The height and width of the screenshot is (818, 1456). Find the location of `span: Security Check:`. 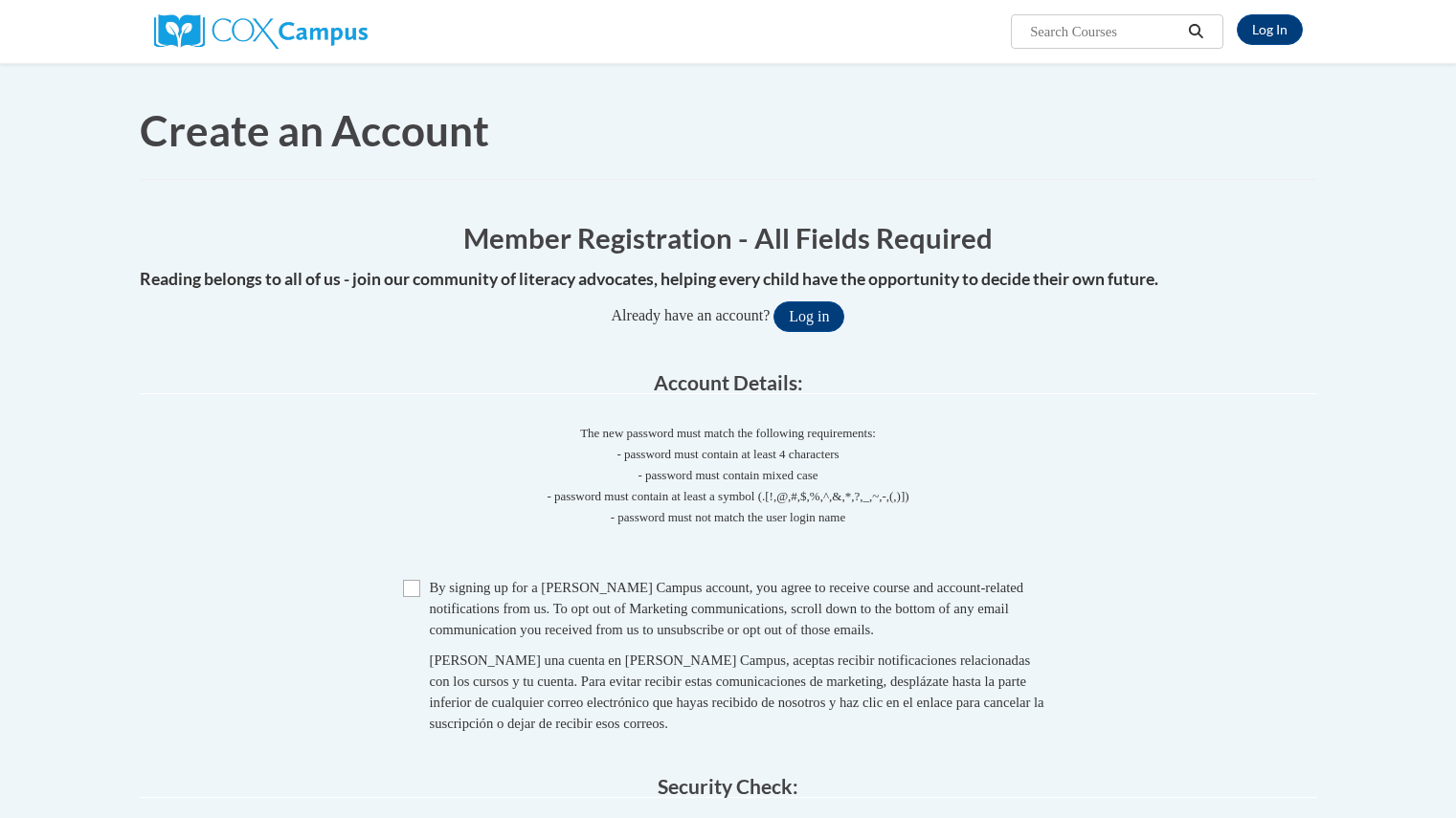

span: Security Check: is located at coordinates (728, 786).